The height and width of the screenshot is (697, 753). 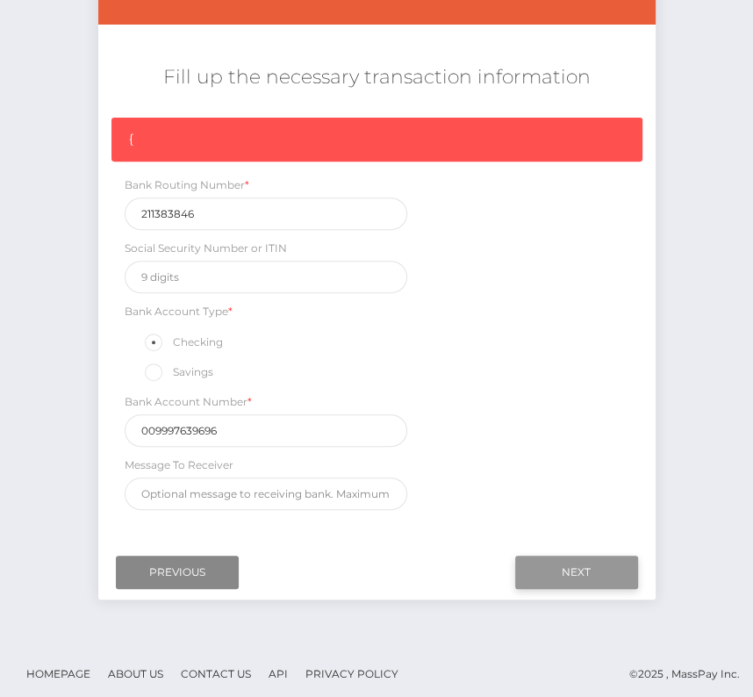 What do you see at coordinates (177, 573) in the screenshot?
I see `input: Previous` at bounding box center [177, 573].